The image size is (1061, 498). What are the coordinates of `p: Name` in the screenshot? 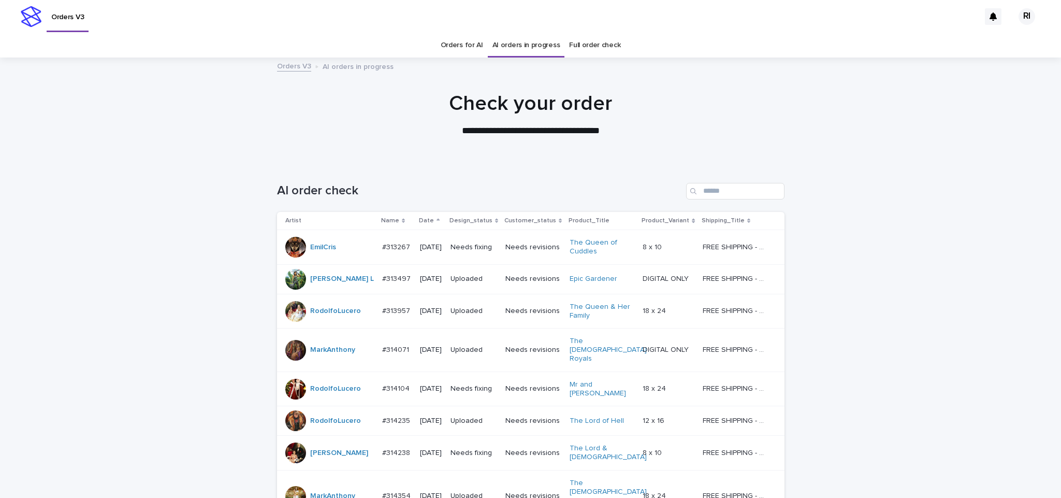 It's located at (390, 221).